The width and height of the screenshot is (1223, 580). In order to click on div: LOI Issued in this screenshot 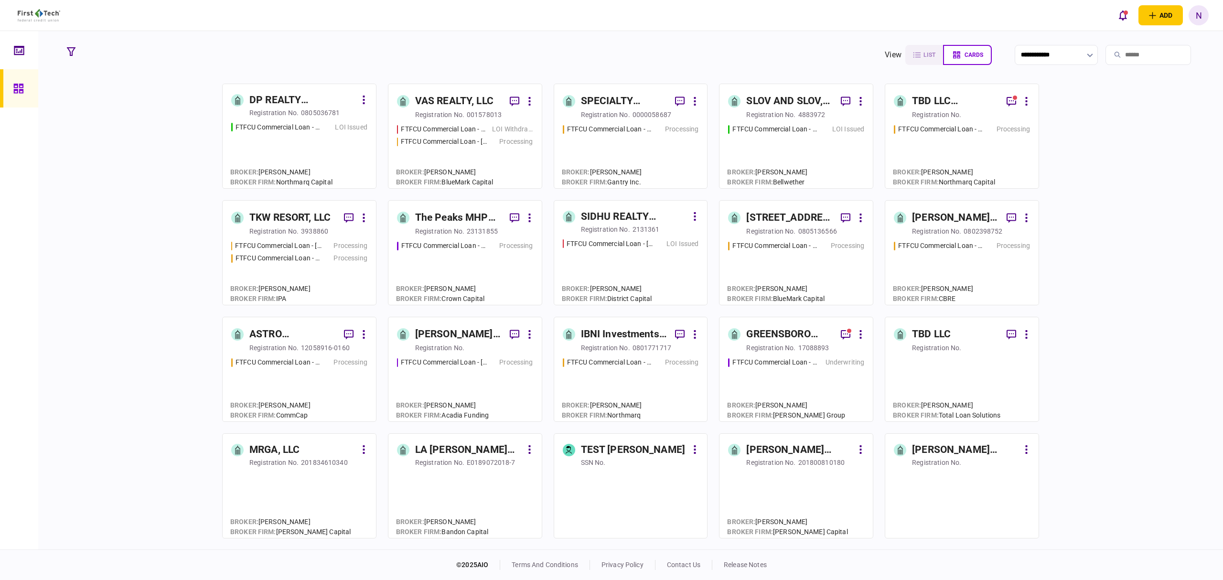, I will do `click(682, 244)`.